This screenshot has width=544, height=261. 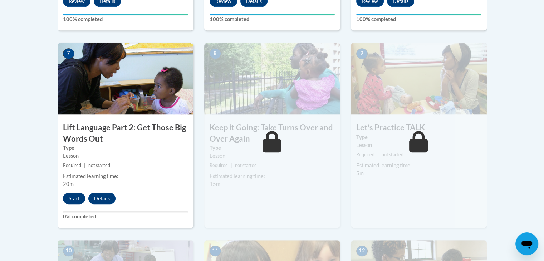 I want to click on span: 11, so click(x=215, y=251).